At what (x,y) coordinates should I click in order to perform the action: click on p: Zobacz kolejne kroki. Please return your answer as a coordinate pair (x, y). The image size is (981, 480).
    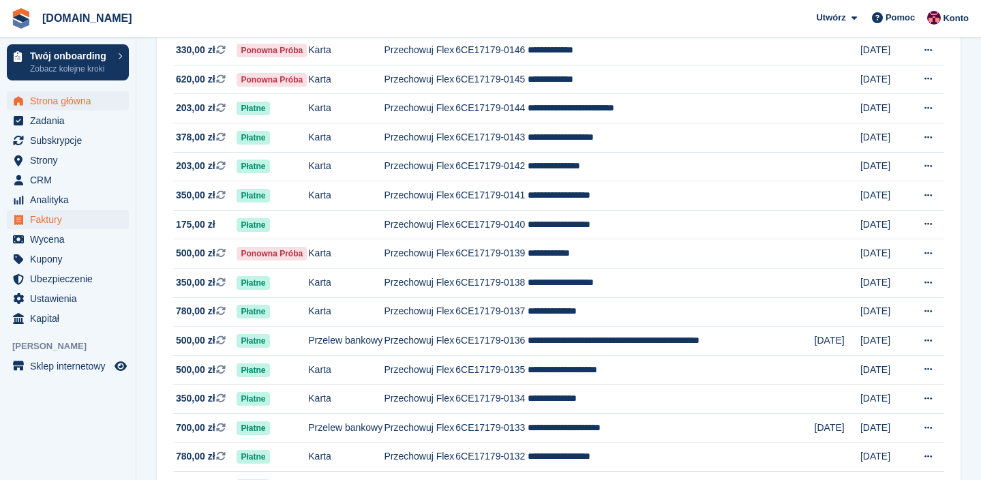
    Looking at the image, I should click on (70, 69).